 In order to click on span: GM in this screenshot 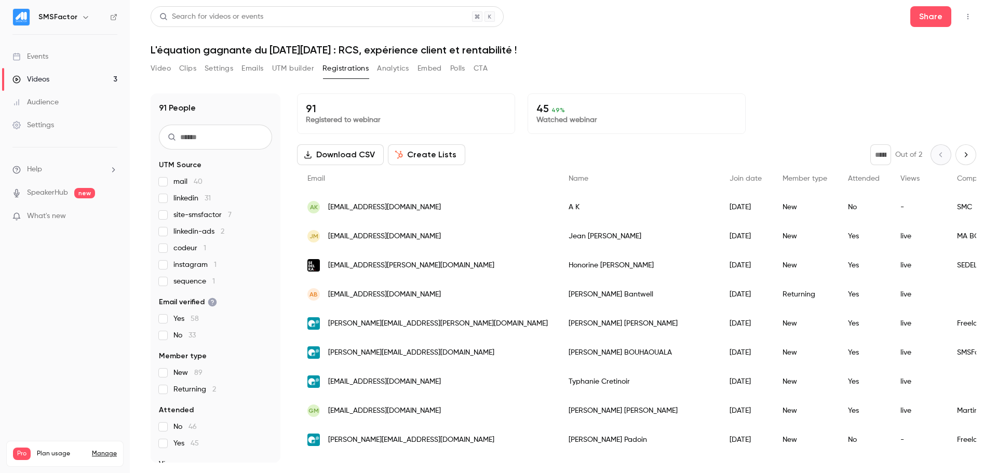, I will do `click(314, 411)`.